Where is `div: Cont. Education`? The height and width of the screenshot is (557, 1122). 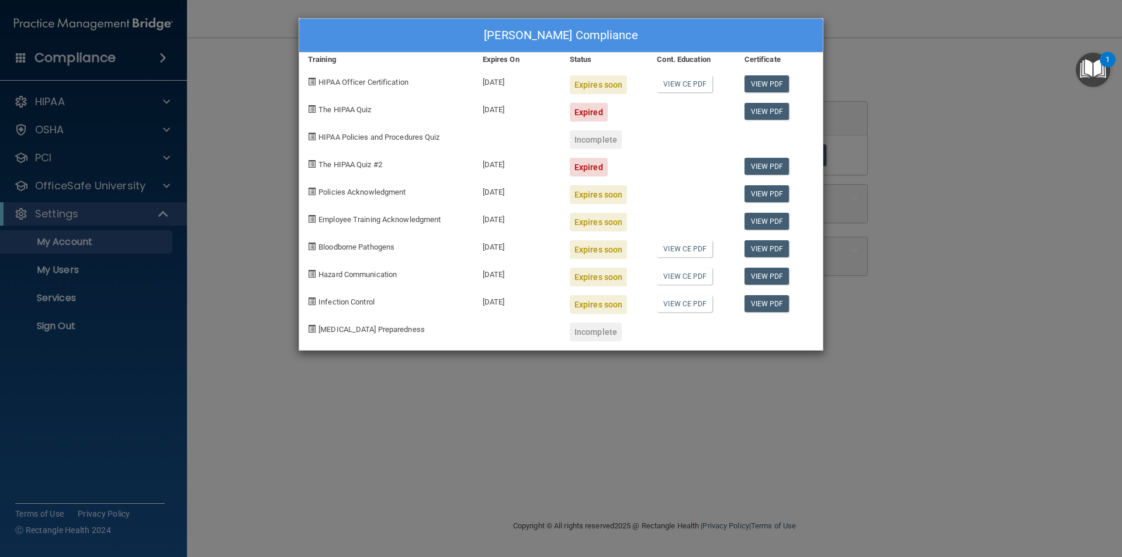
div: Cont. Education is located at coordinates (691, 60).